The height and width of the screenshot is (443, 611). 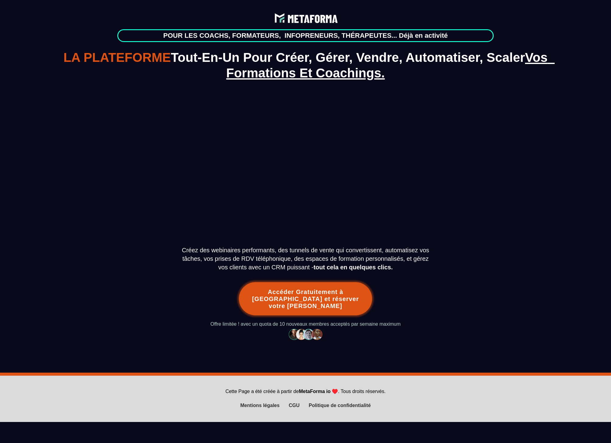 I want to click on b: MetaForma io ♥️, so click(x=319, y=391).